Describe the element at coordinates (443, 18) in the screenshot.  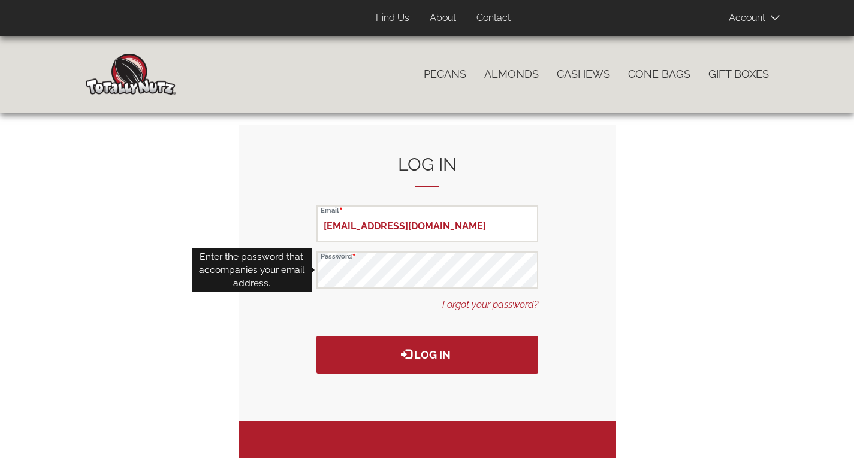
I see `a: About` at that location.